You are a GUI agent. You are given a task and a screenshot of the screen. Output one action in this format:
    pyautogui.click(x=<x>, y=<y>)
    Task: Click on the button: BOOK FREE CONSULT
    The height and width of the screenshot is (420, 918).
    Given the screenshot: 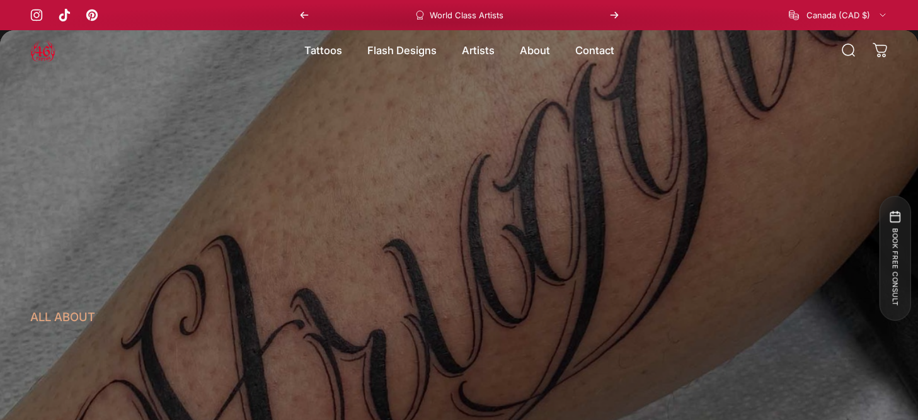 What is the action you would take?
    pyautogui.click(x=895, y=258)
    